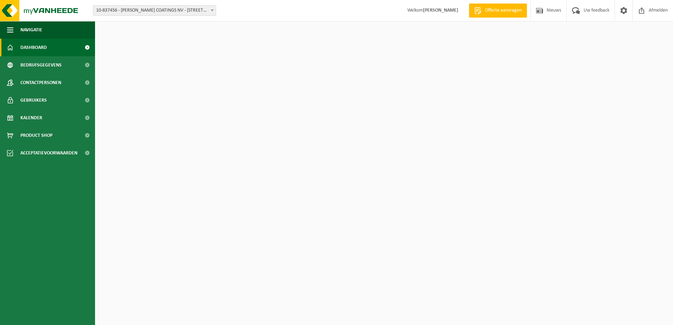  What do you see at coordinates (41, 65) in the screenshot?
I see `span: Bedrijfsgegevens` at bounding box center [41, 65].